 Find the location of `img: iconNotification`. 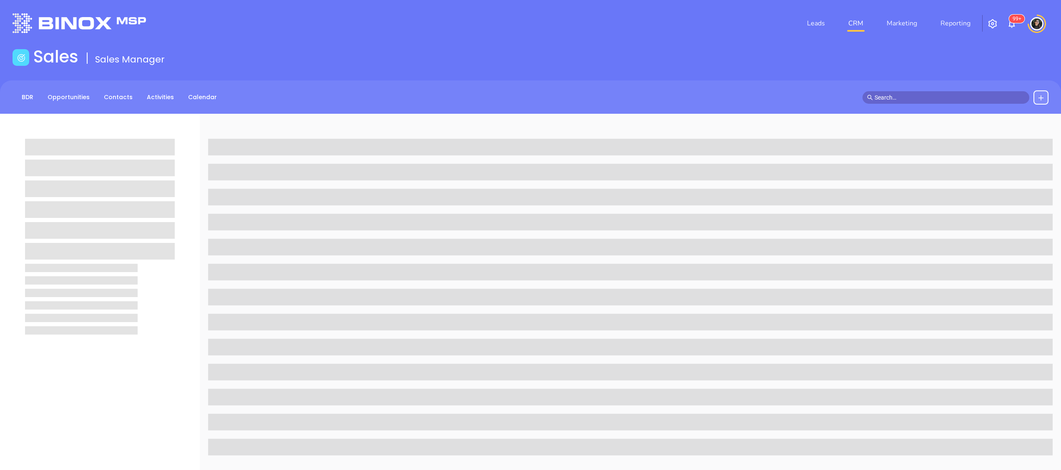

img: iconNotification is located at coordinates (1012, 24).